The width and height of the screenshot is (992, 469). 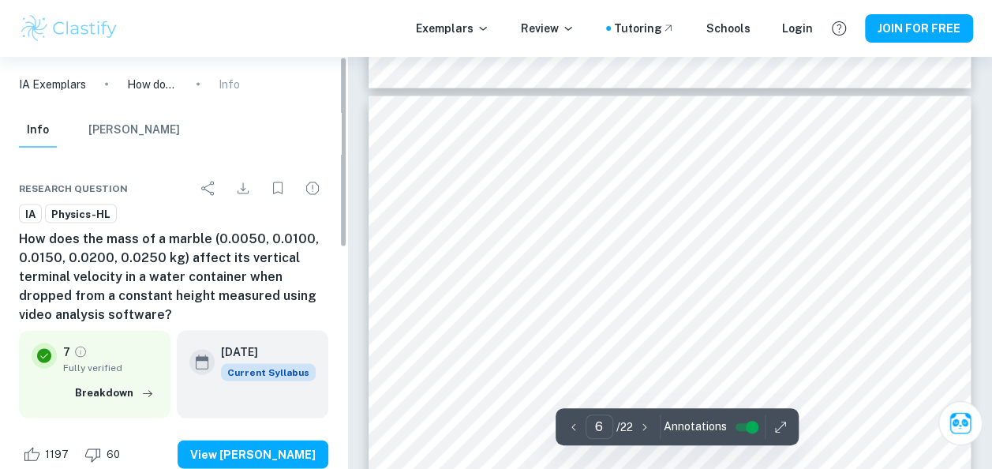 What do you see at coordinates (111, 368) in the screenshot?
I see `span: Fully verified` at bounding box center [111, 368].